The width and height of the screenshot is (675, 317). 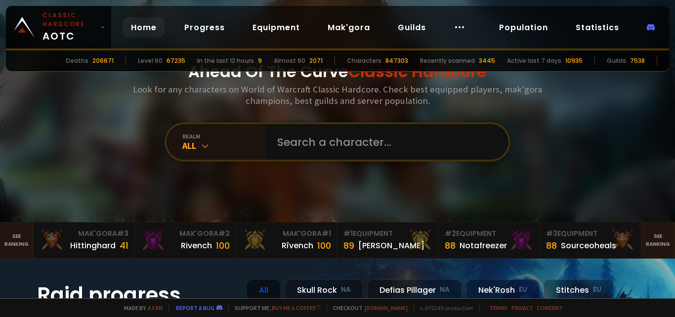 What do you see at coordinates (579, 289) in the screenshot?
I see `div: Stitches` at bounding box center [579, 289].